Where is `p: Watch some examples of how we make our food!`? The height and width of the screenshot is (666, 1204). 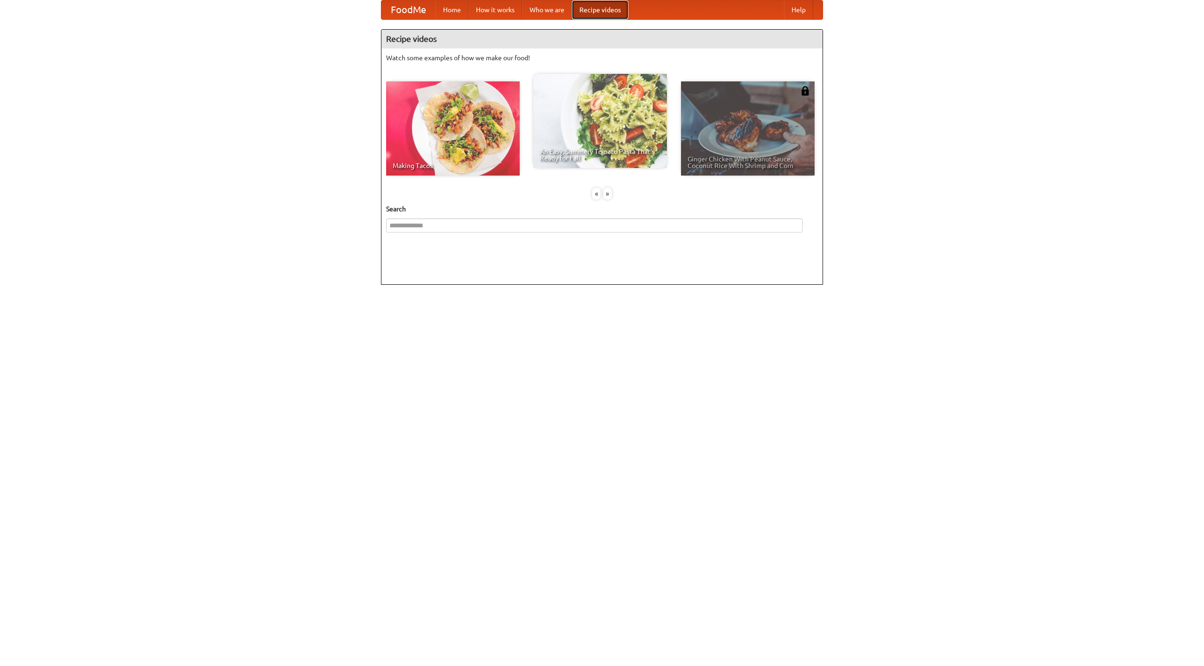 p: Watch some examples of how we make our food! is located at coordinates (602, 58).